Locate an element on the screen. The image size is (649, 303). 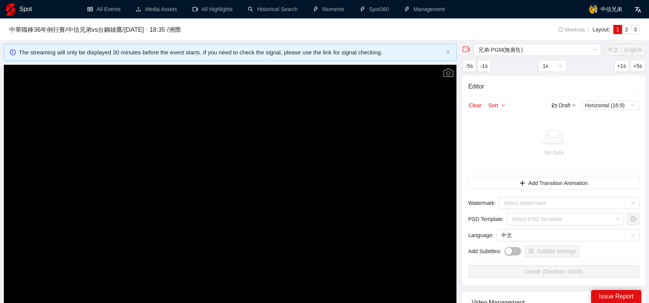
a: thunderboltMoments is located at coordinates (329, 9).